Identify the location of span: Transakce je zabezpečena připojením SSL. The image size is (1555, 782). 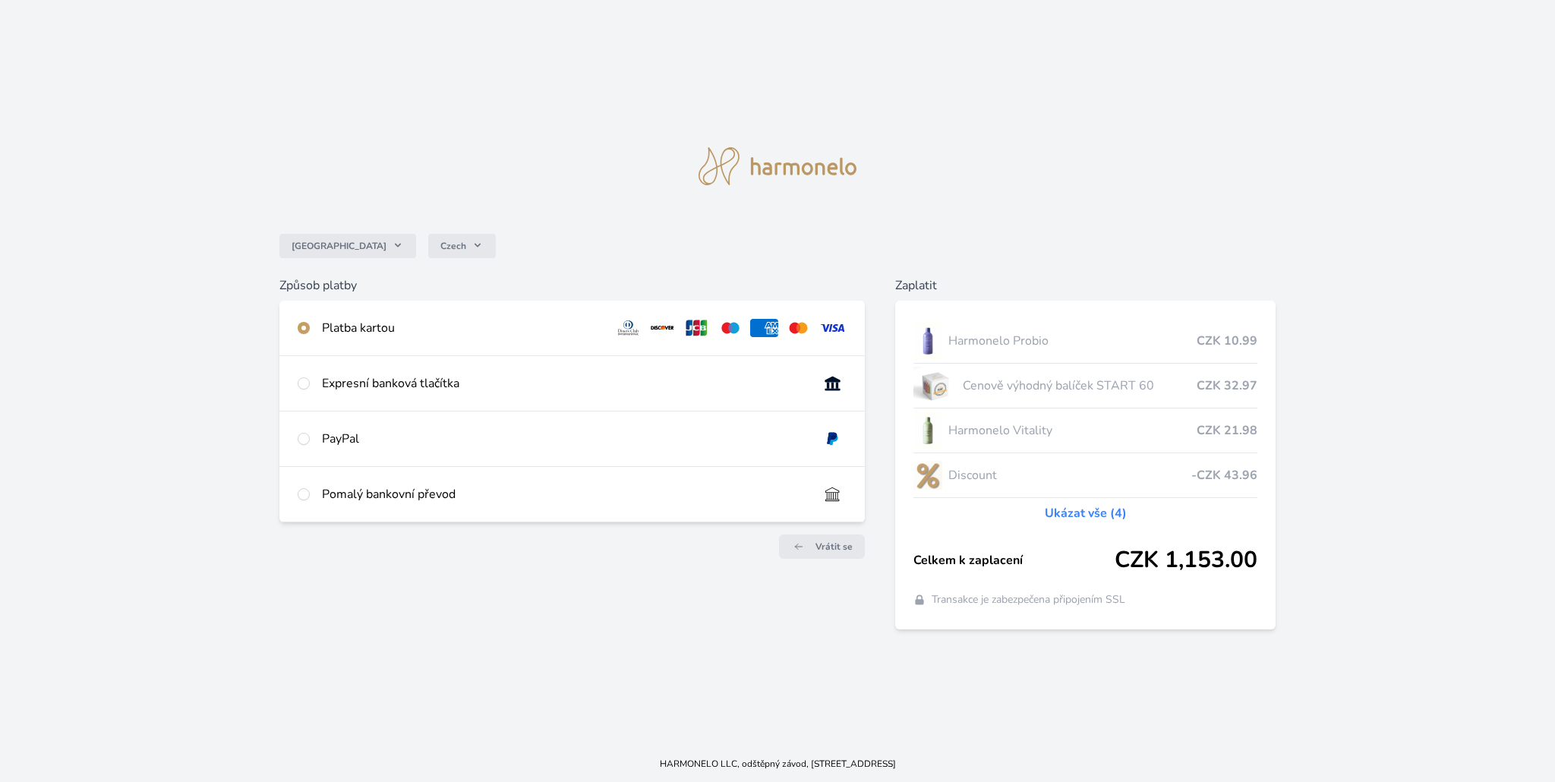
(1028, 600).